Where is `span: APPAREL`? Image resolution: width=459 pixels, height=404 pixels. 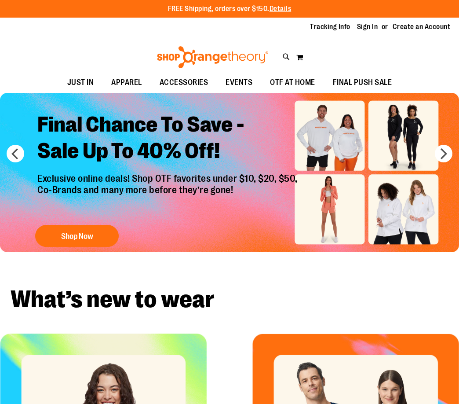 span: APPAREL is located at coordinates (127, 82).